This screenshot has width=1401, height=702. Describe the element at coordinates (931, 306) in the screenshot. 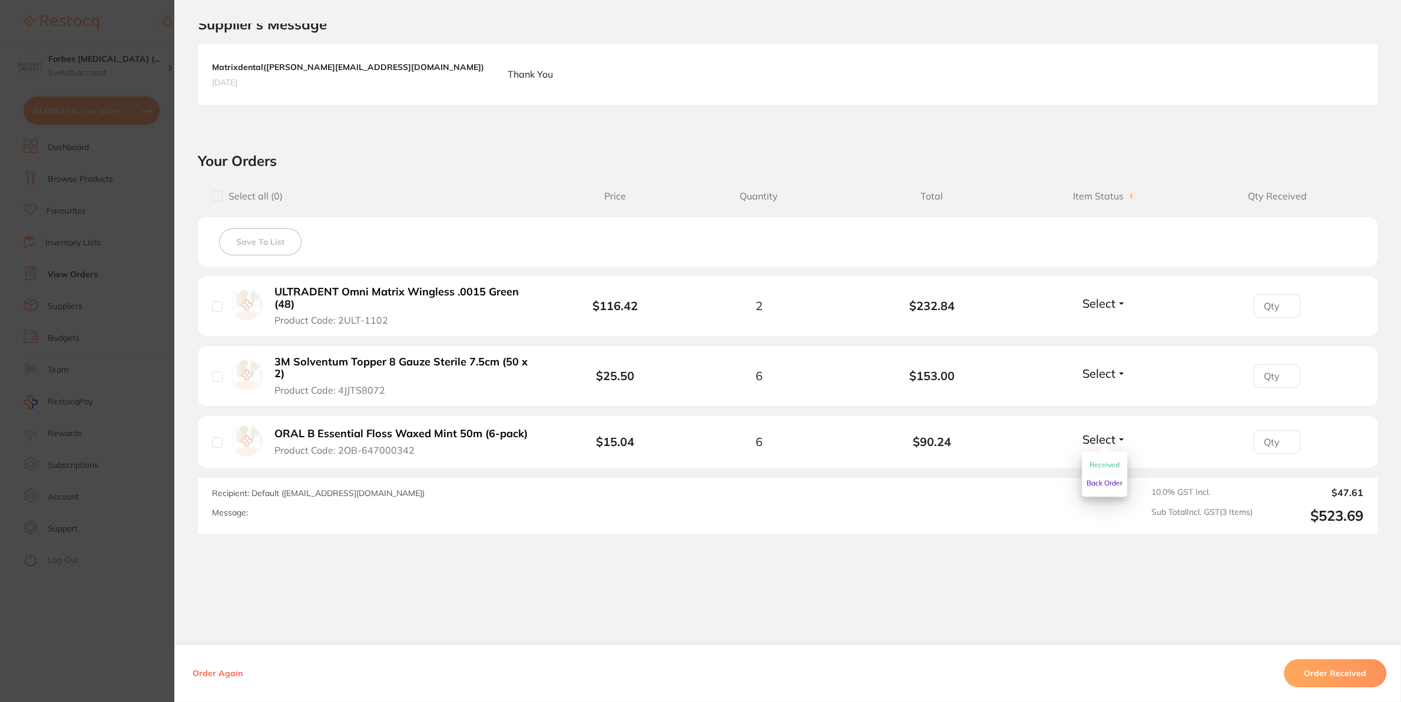

I see `b: $232.84` at that location.